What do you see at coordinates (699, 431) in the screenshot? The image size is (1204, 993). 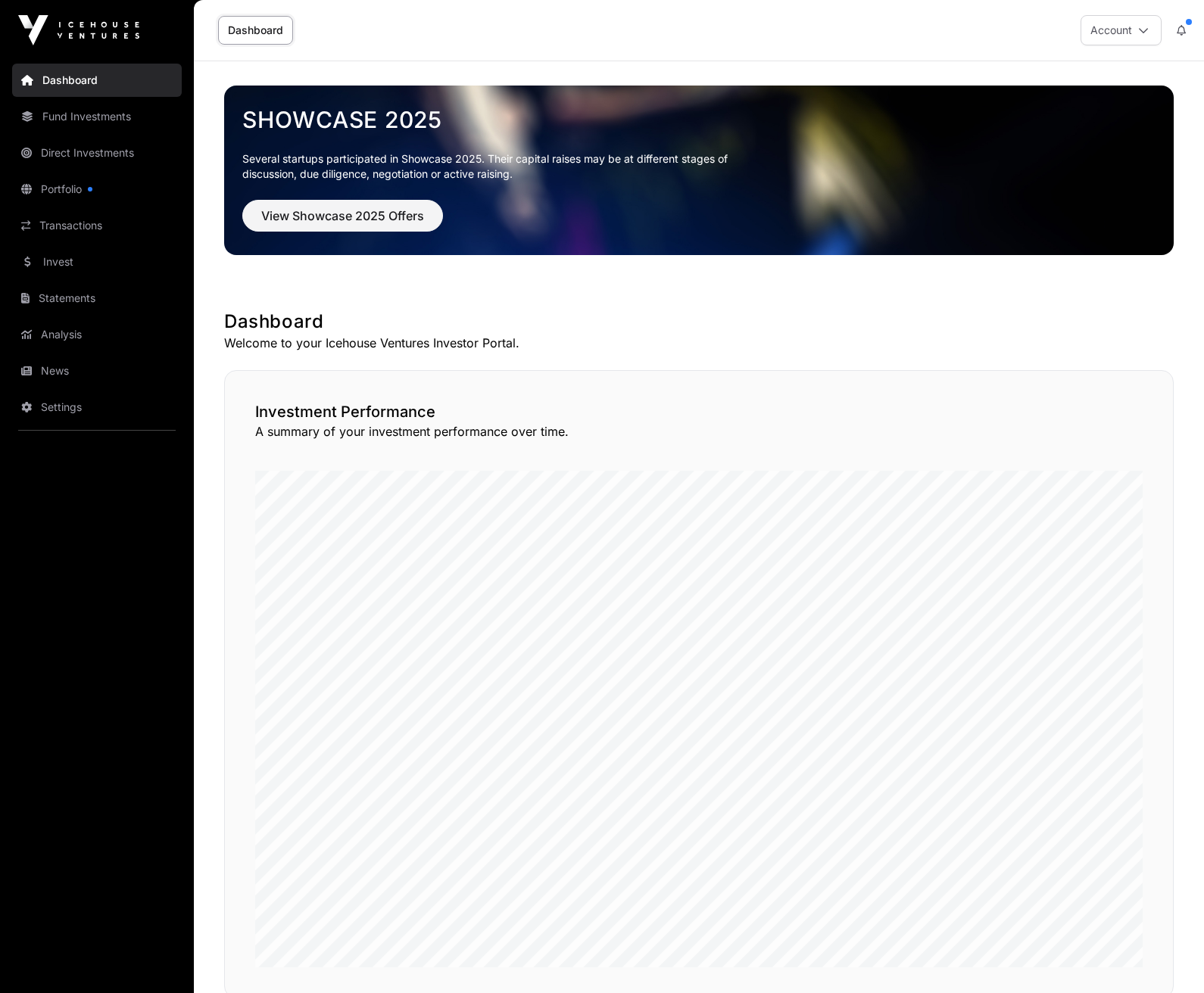 I see `p: A summary of your investment performance over time.` at bounding box center [699, 431].